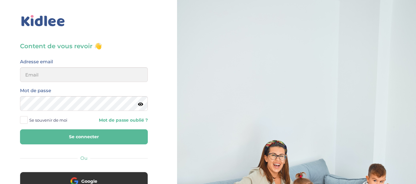 Image resolution: width=416 pixels, height=184 pixels. I want to click on a: Mot de passe oublié ?, so click(118, 120).